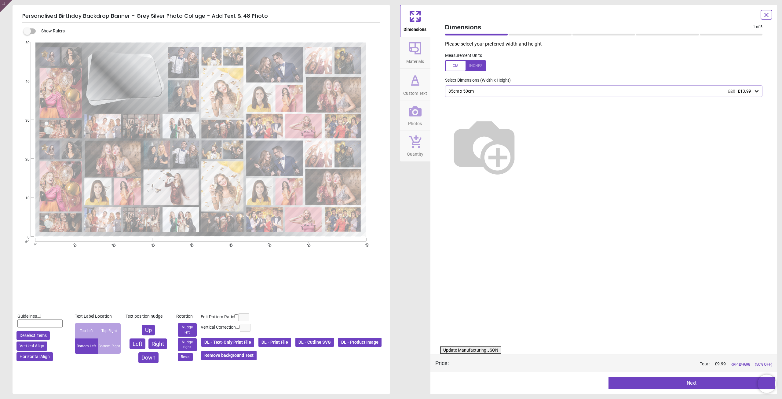 Image resolution: width=782 pixels, height=399 pixels. Describe the element at coordinates (187, 316) in the screenshot. I see `div: Rotation` at that location.